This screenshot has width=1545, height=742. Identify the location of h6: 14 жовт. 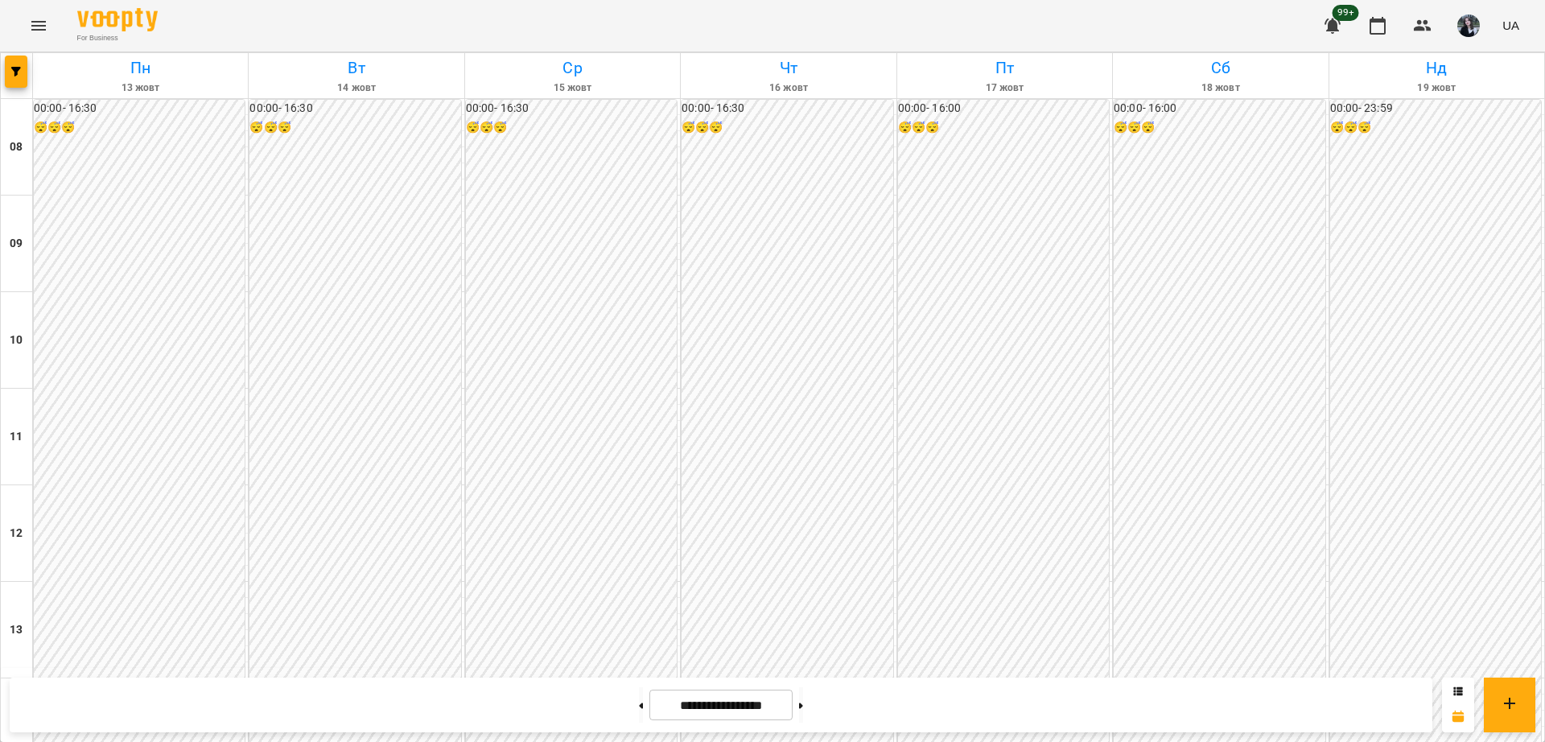
(356, 88).